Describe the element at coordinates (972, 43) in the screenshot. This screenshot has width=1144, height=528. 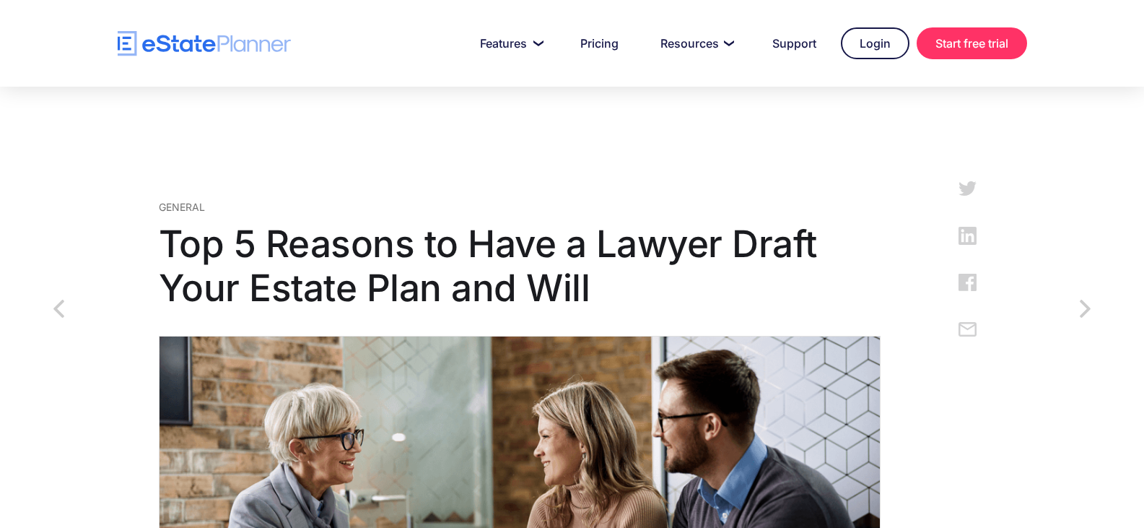
I see `a: Start free trial` at that location.